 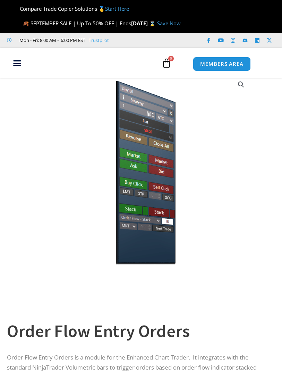 I want to click on span: 🍂 SEPTEMBER SALE | Up To 50% OFF | Ends, so click(x=77, y=23).